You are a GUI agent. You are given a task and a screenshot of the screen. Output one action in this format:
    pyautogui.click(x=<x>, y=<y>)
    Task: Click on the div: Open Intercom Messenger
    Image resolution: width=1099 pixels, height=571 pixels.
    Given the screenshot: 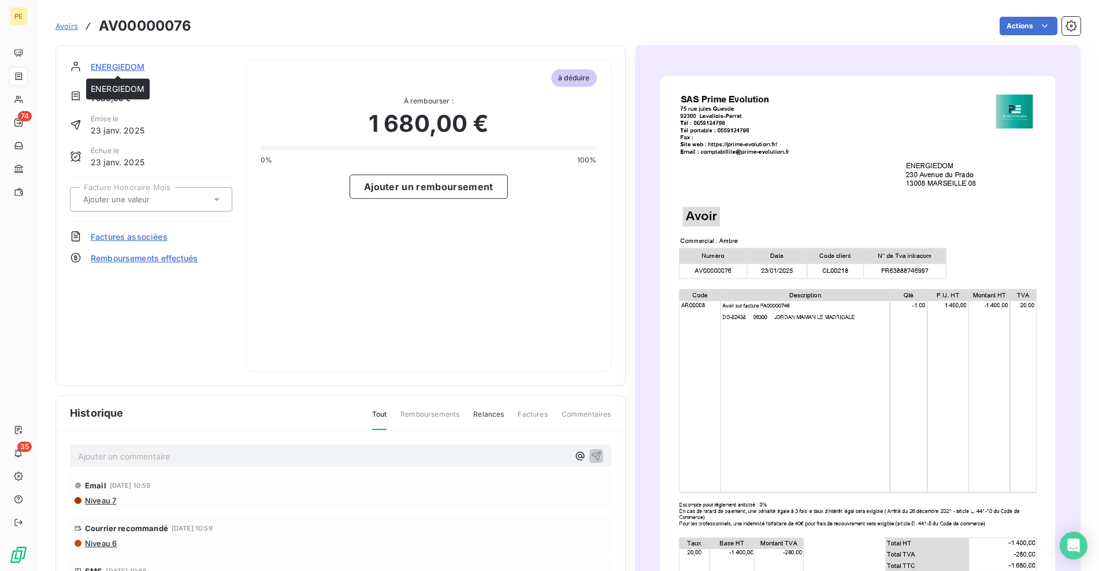 What is the action you would take?
    pyautogui.click(x=1074, y=545)
    